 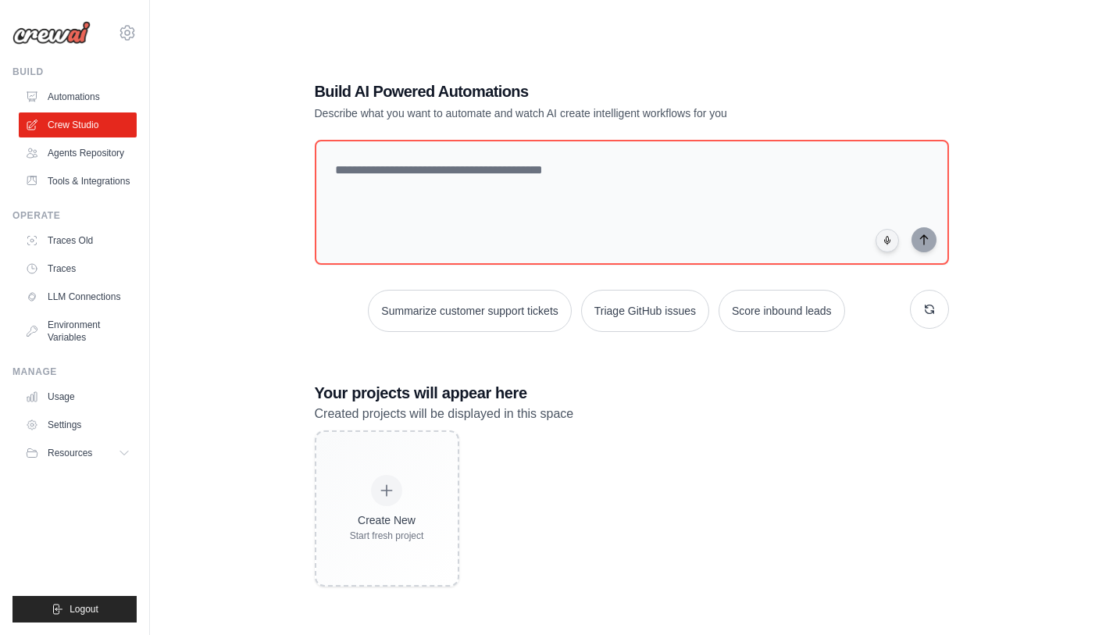 I want to click on button: Logout, so click(x=74, y=609).